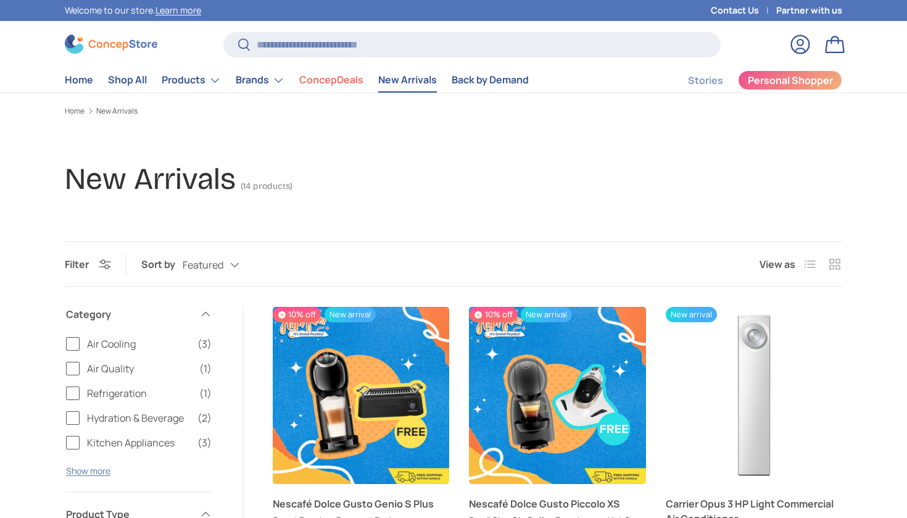 The width and height of the screenshot is (907, 518). Describe the element at coordinates (133, 10) in the screenshot. I see `p: Welcome to our store.` at that location.